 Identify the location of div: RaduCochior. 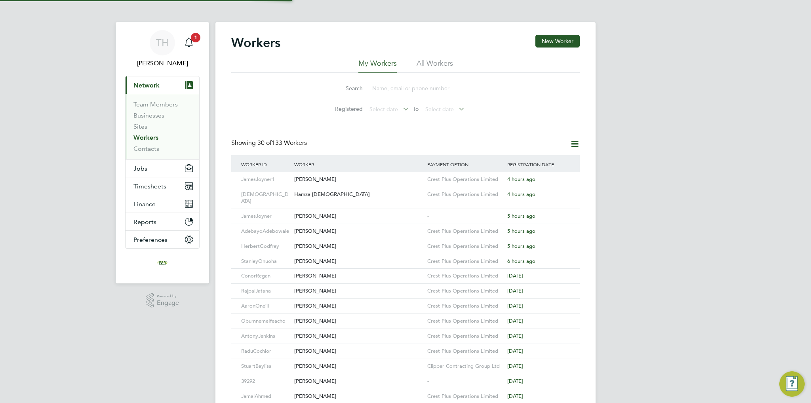
(266, 351).